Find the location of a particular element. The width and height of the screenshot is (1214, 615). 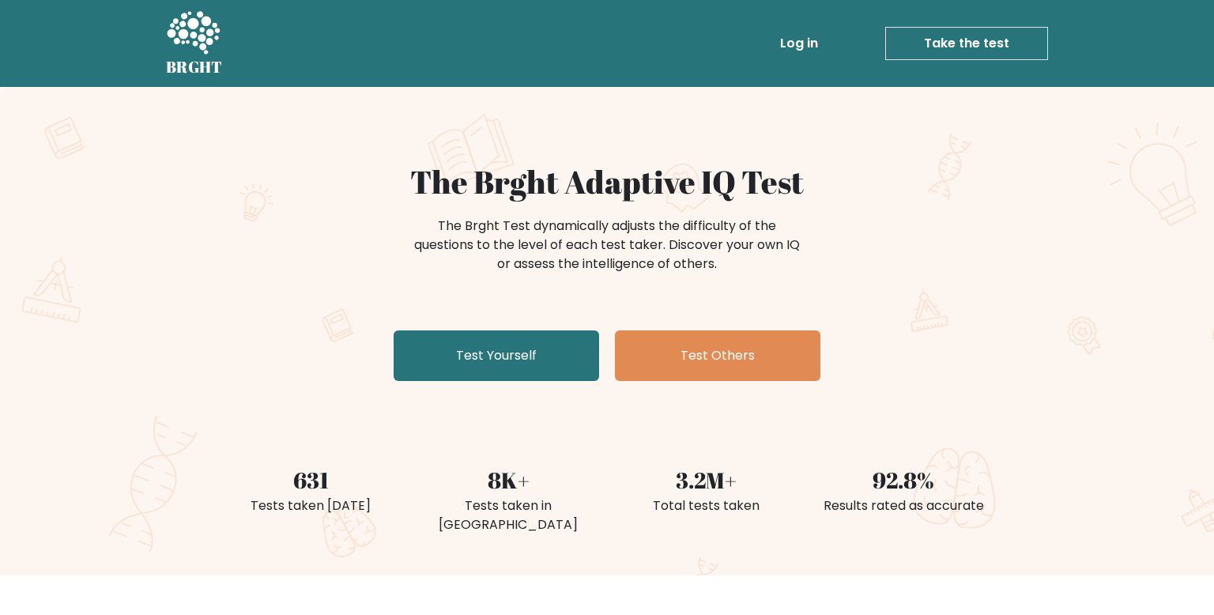

div: Total tests taken is located at coordinates (706, 506).